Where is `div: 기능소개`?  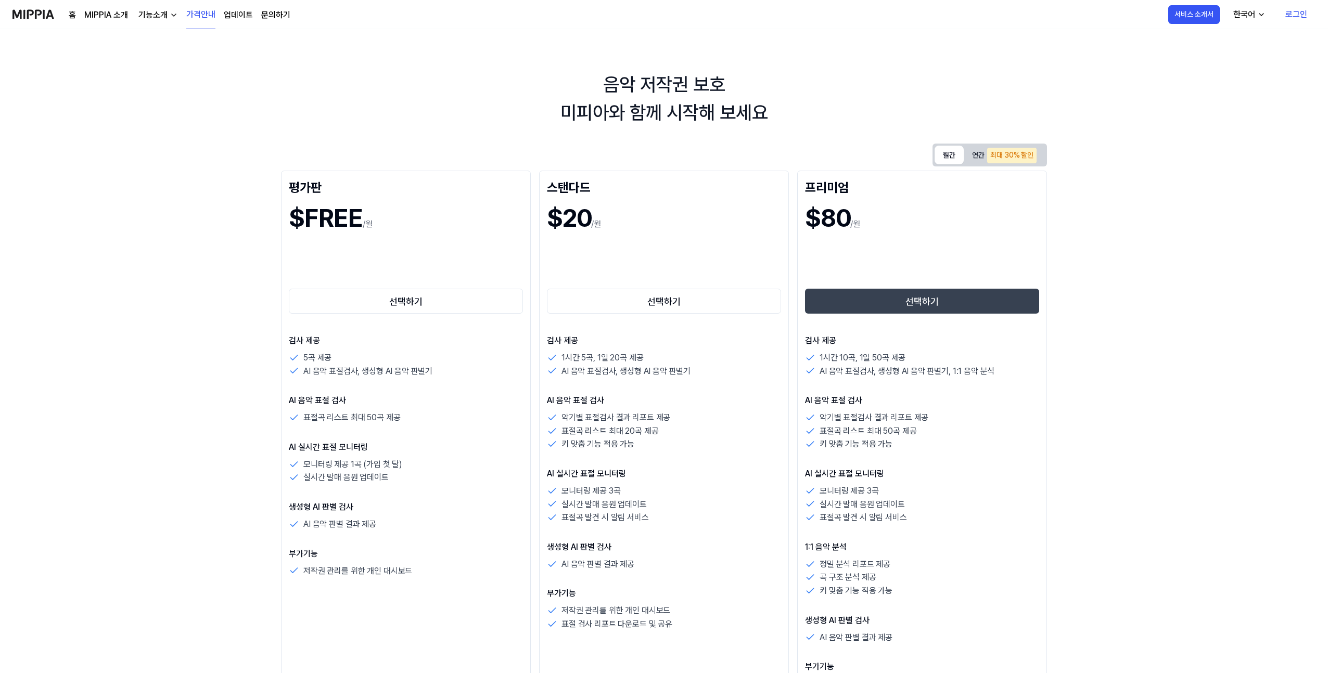
div: 기능소개 is located at coordinates (153, 15).